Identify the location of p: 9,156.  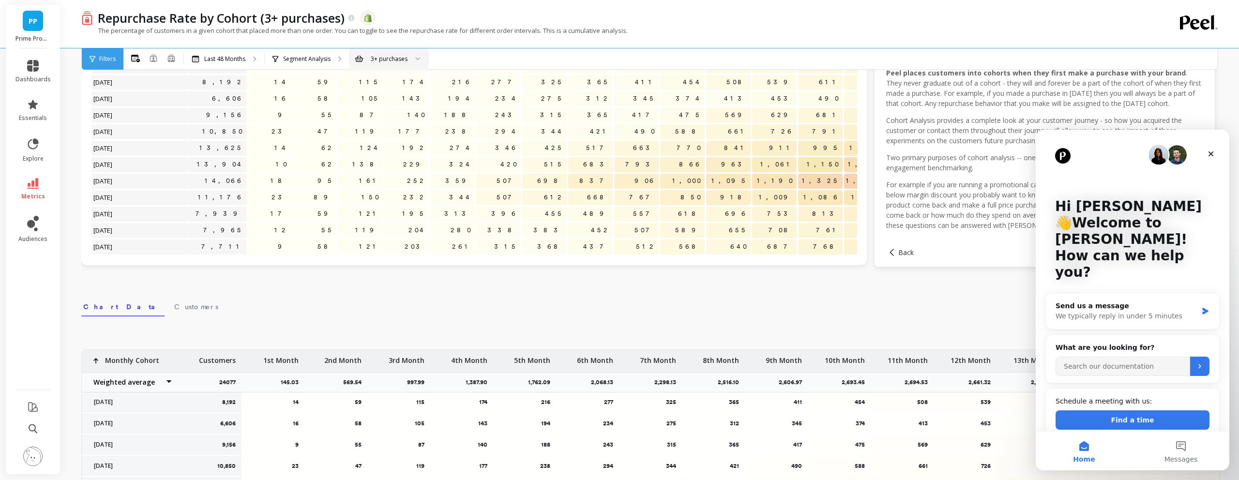
(229, 445).